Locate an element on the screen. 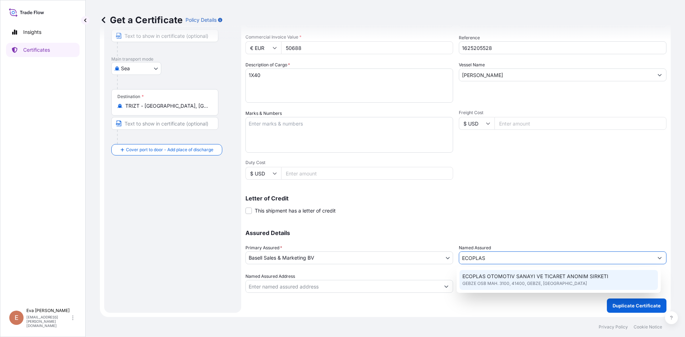  textarea: 1X20 is located at coordinates (349, 86).